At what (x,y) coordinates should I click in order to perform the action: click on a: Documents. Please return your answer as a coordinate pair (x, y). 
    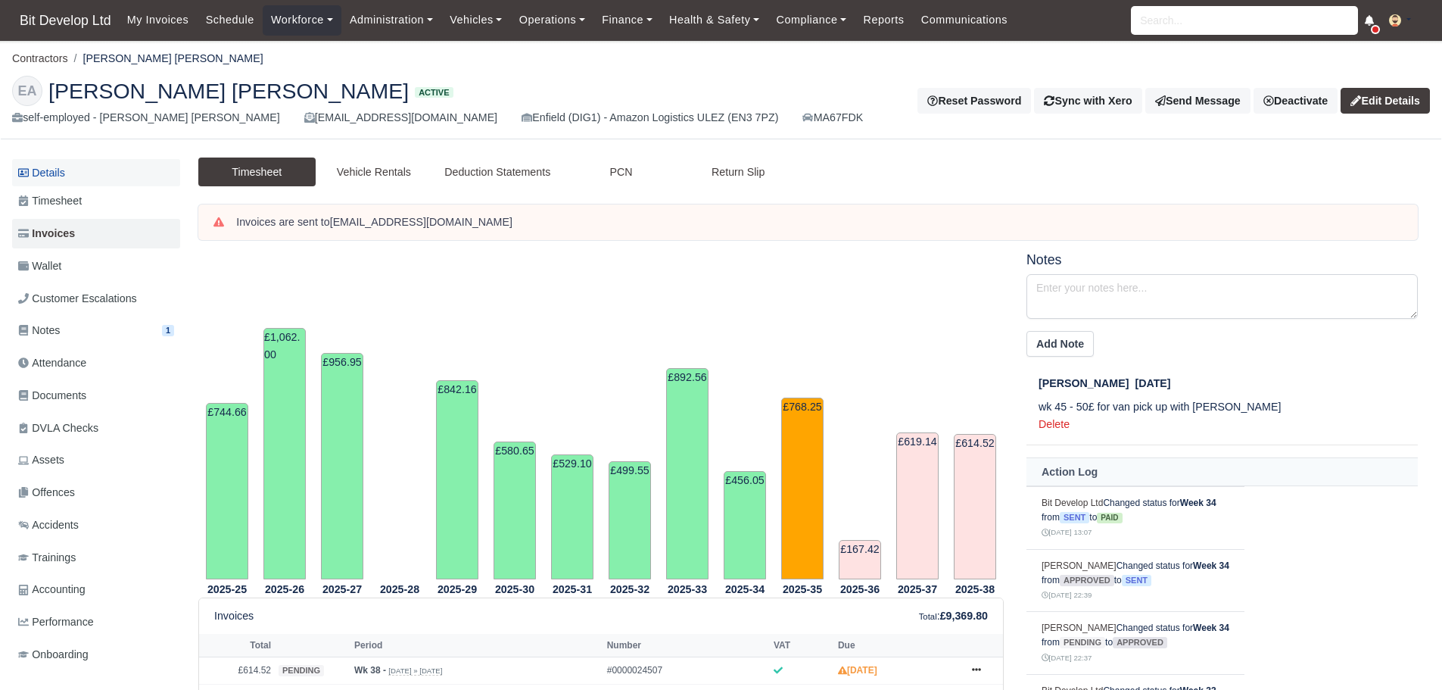
    Looking at the image, I should click on (96, 395).